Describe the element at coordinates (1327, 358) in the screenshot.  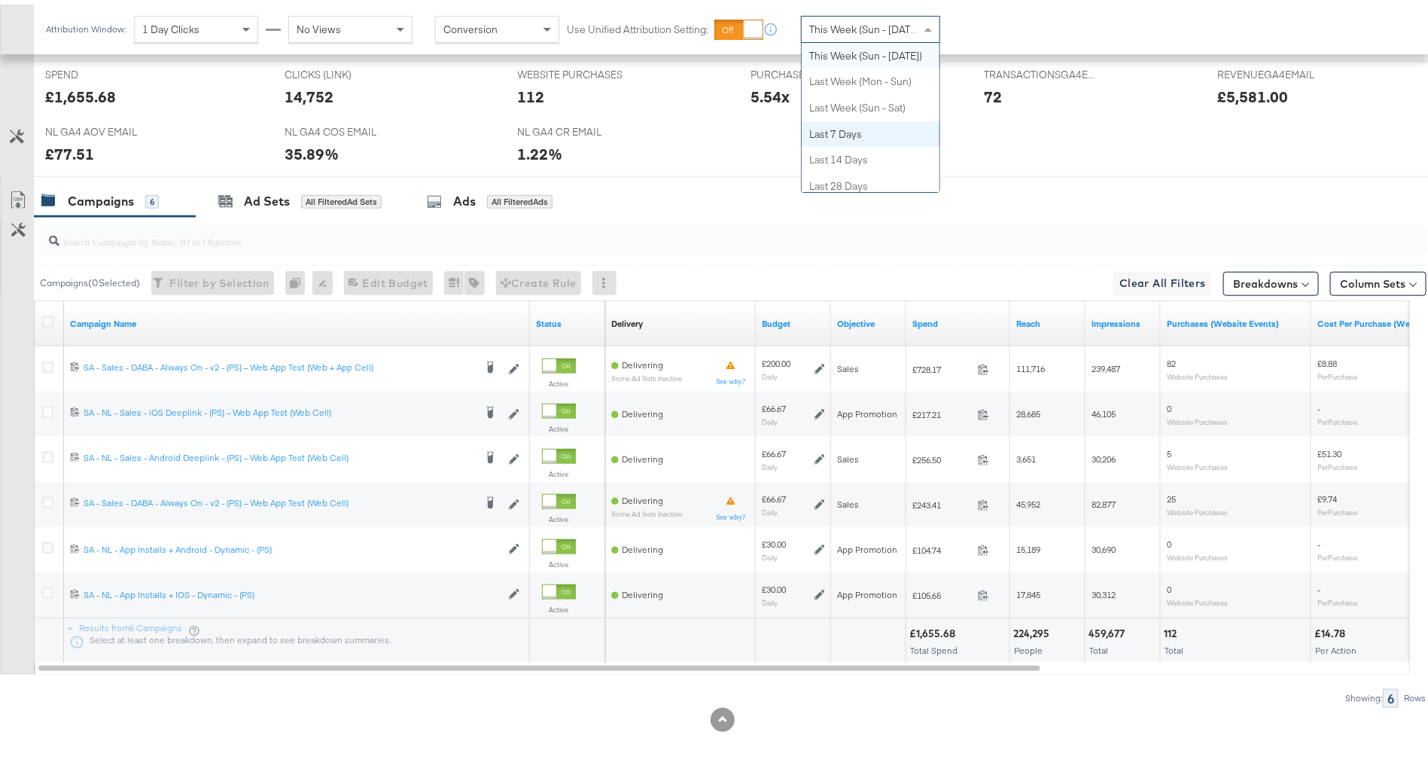
I see `span: £8.88` at that location.